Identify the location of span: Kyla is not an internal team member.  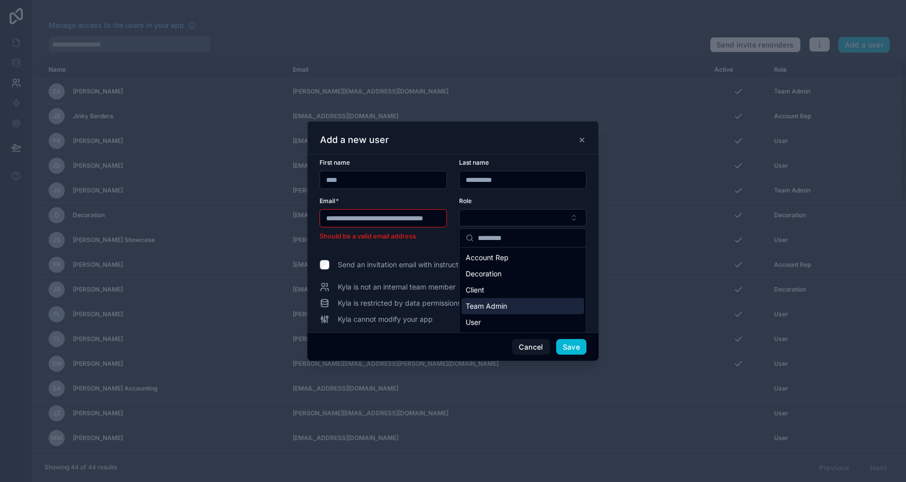
(396, 287).